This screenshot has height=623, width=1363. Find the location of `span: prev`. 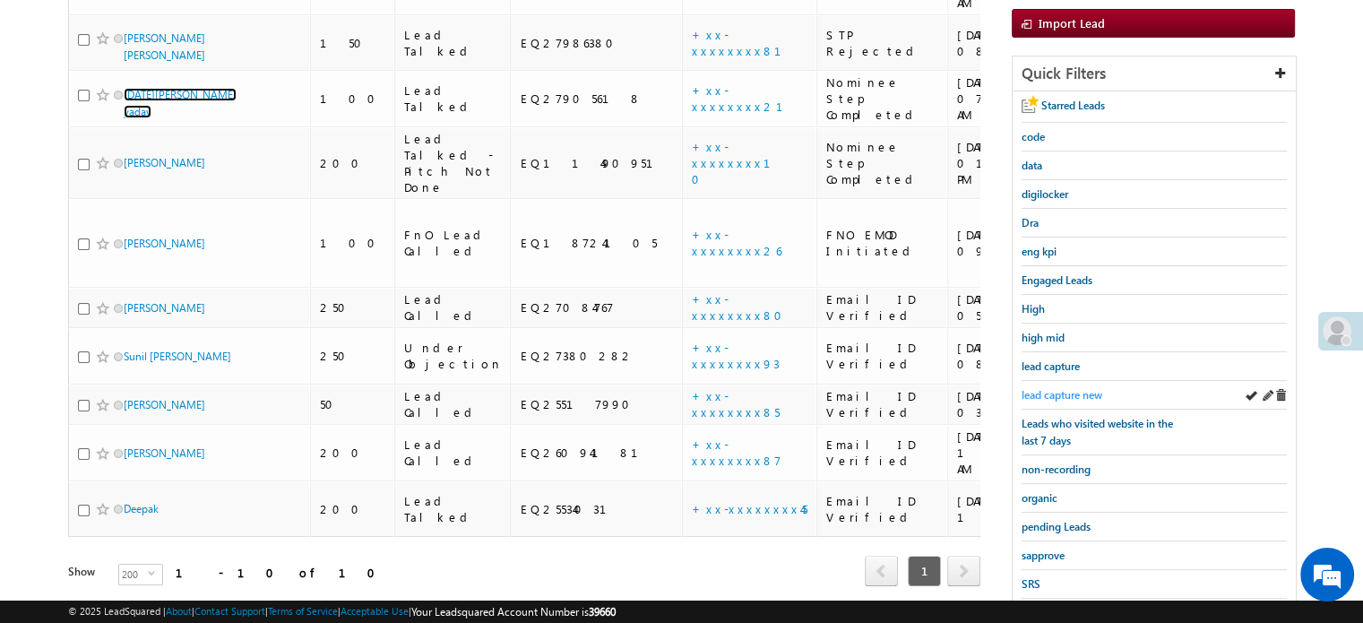

span: prev is located at coordinates (881, 571).